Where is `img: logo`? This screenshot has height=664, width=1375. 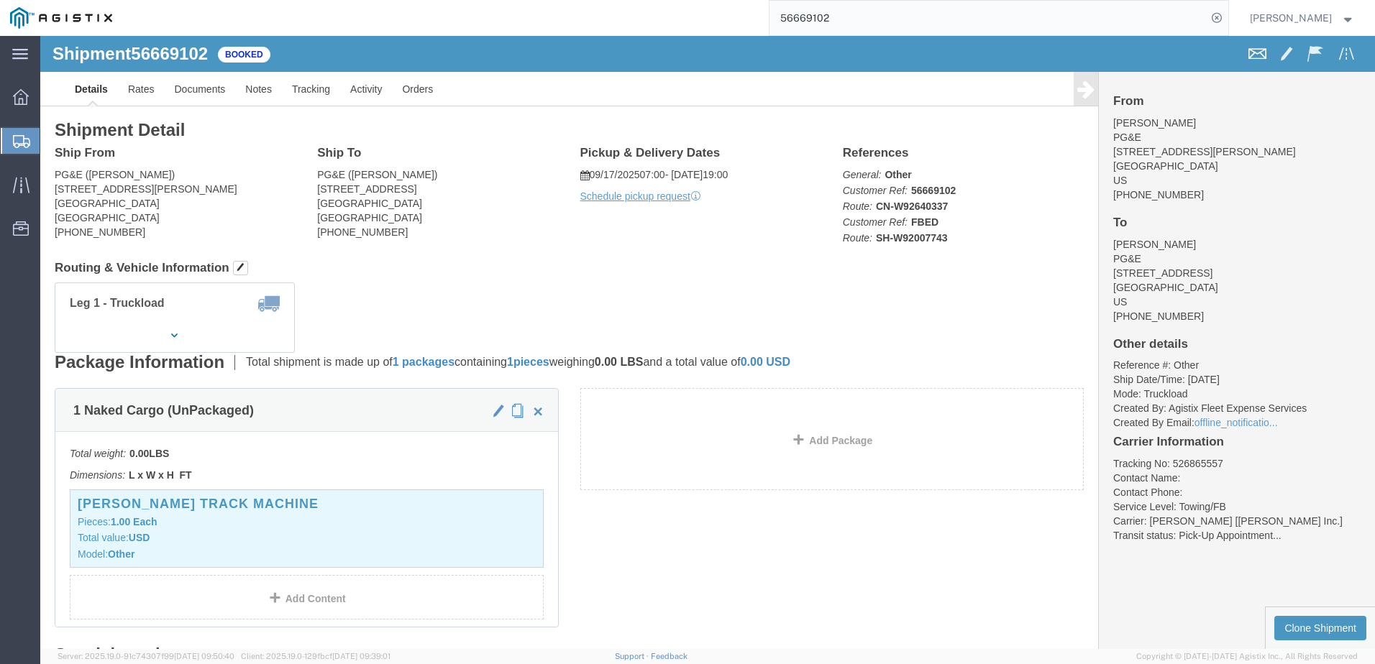 img: logo is located at coordinates (61, 18).